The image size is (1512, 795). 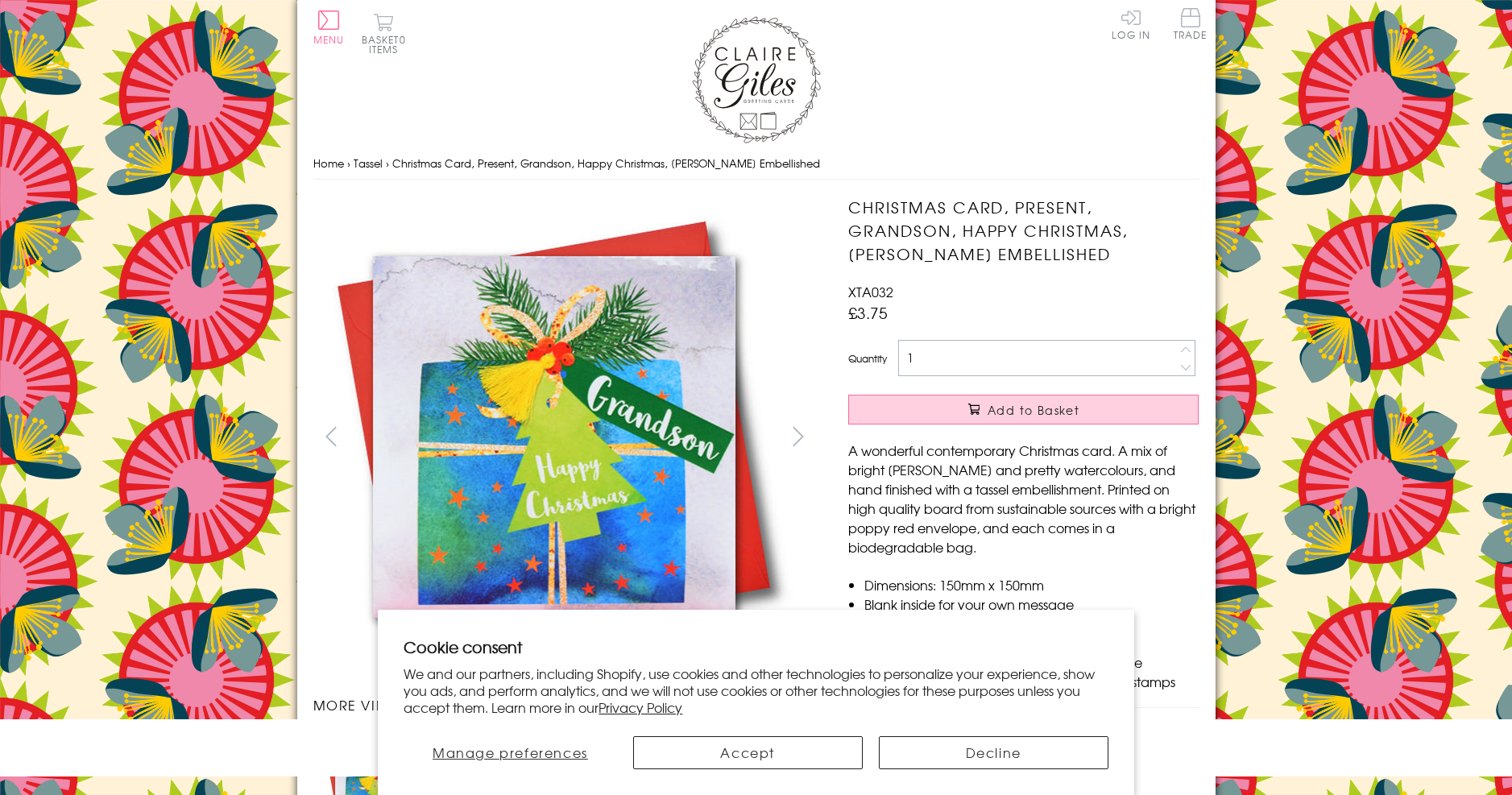 I want to click on span: Menu, so click(x=329, y=40).